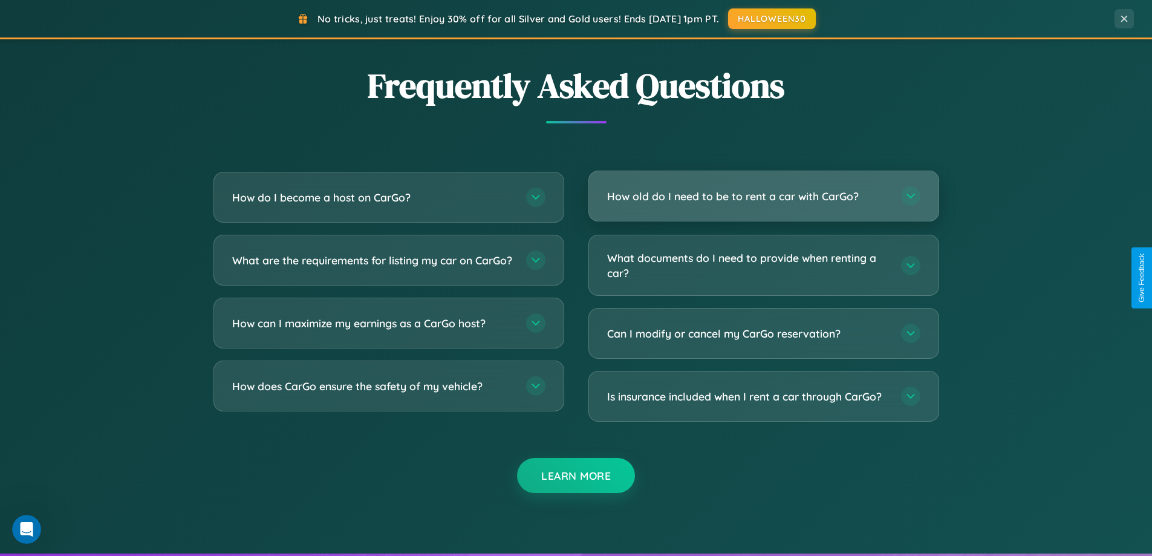 The image size is (1152, 556). I want to click on h3: Can I modify or cancel my CarGo reservation?, so click(748, 333).